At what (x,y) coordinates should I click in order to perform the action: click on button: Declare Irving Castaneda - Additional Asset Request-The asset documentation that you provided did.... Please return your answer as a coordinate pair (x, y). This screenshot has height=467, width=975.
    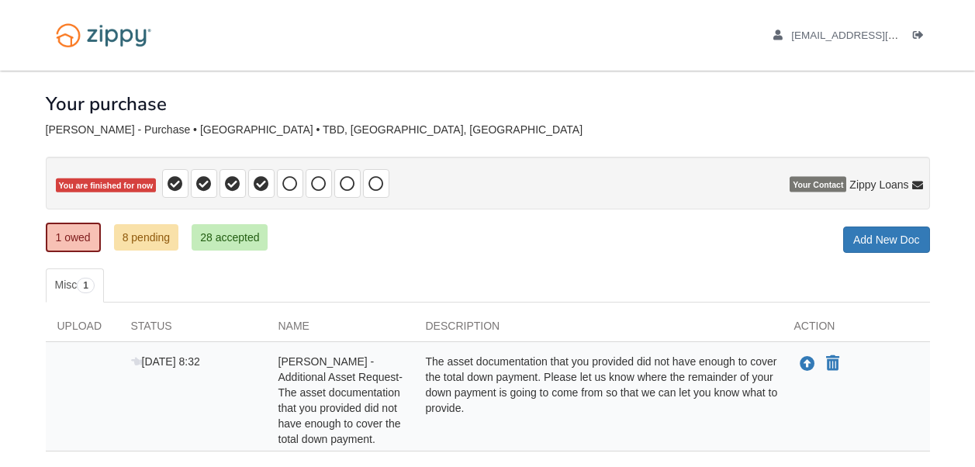
    Looking at the image, I should click on (832, 364).